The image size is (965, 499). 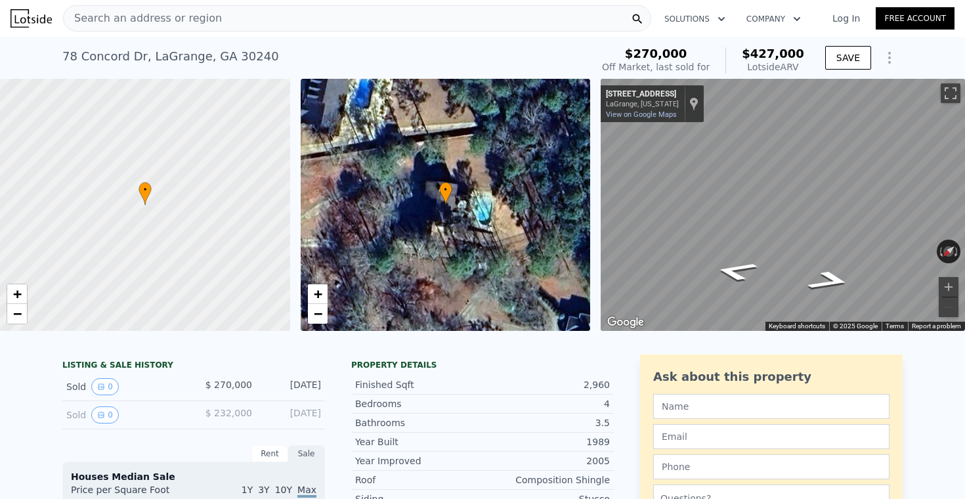 I want to click on a: Show location on map, so click(x=694, y=104).